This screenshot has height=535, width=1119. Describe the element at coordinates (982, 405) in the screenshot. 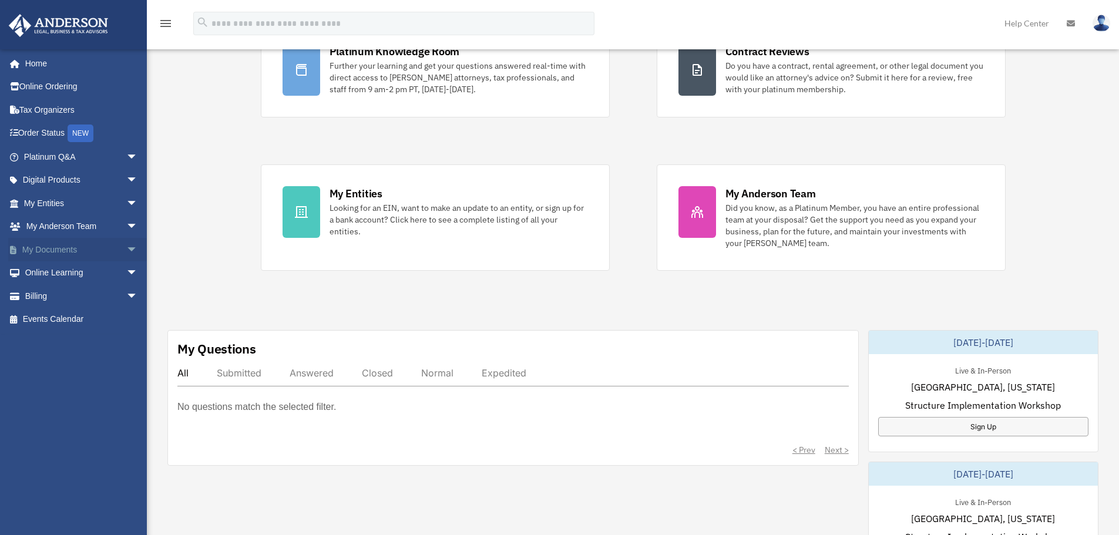

I see `span: Structure Implementation Workshop` at that location.